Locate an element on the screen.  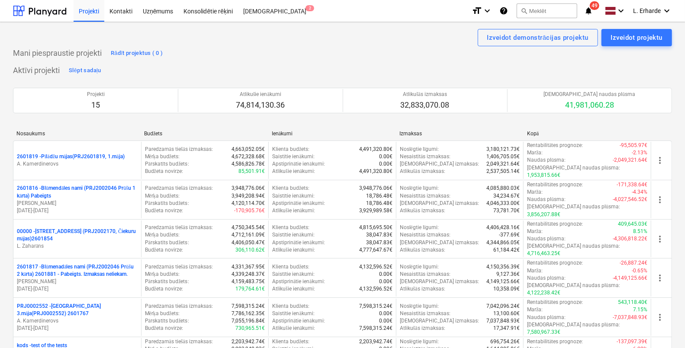
p: Nesaistītās izmaksas : is located at coordinates (426, 235).